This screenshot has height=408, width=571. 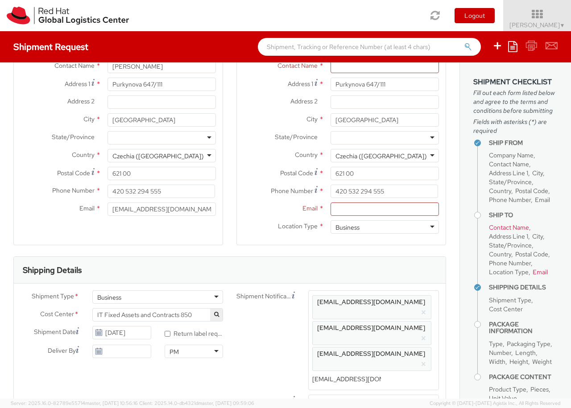 I want to click on span: Packaging Type, so click(x=529, y=344).